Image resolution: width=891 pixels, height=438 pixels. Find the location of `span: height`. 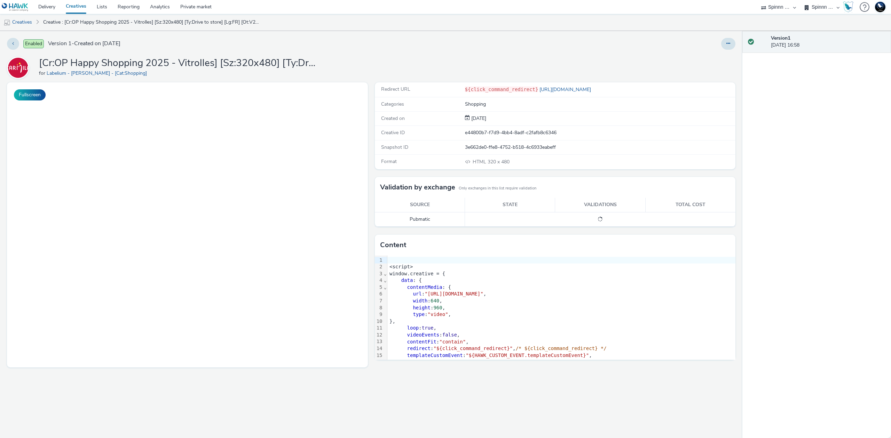

span: height is located at coordinates (421, 308).